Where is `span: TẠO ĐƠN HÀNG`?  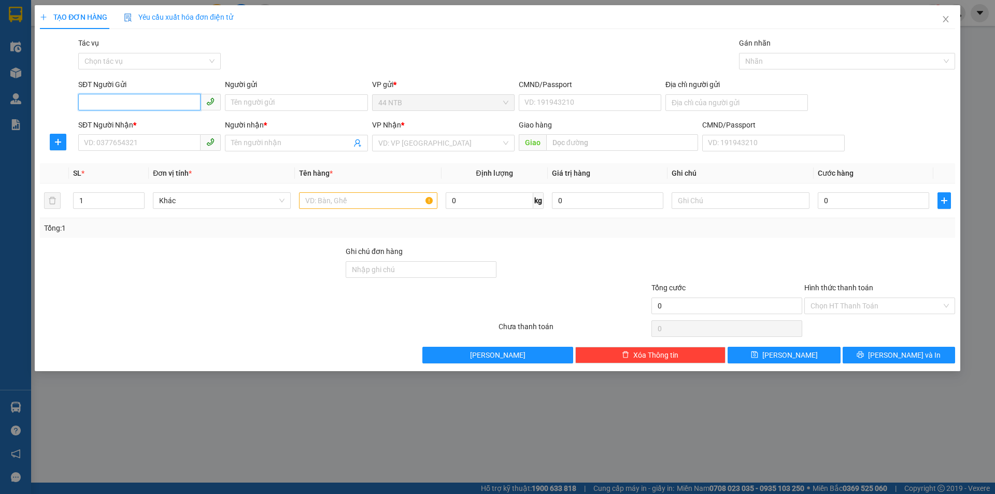
span: TẠO ĐƠN HÀNG is located at coordinates (74, 17).